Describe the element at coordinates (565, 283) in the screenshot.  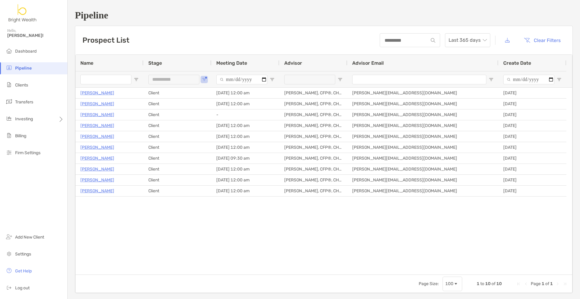
I see `div: Last Page` at that location.